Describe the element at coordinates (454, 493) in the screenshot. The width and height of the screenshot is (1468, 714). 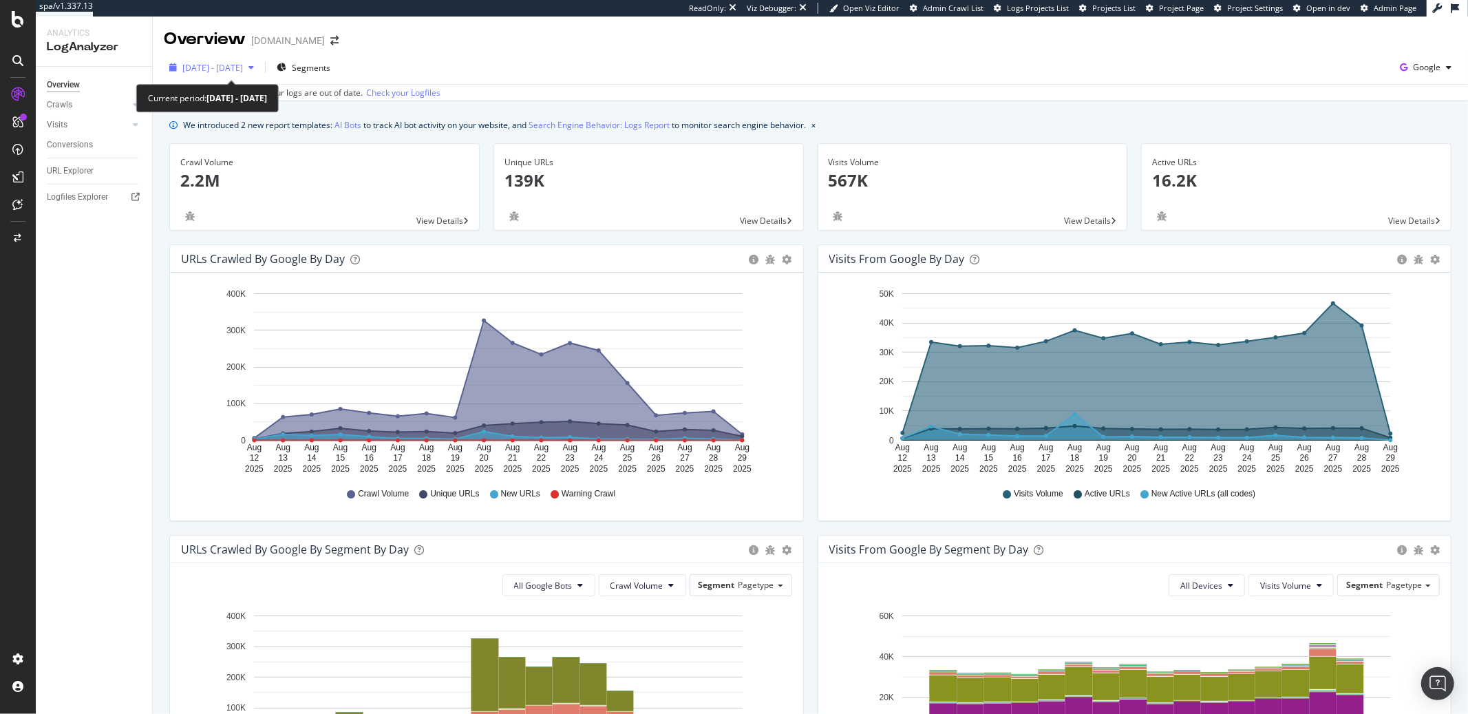
I see `span: Unique URLs` at that location.